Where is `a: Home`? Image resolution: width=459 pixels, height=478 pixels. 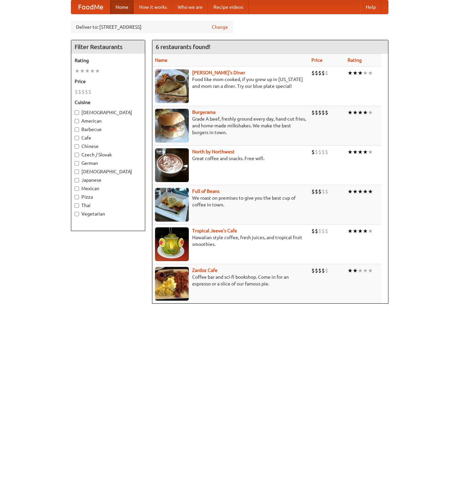
a: Home is located at coordinates (122, 7).